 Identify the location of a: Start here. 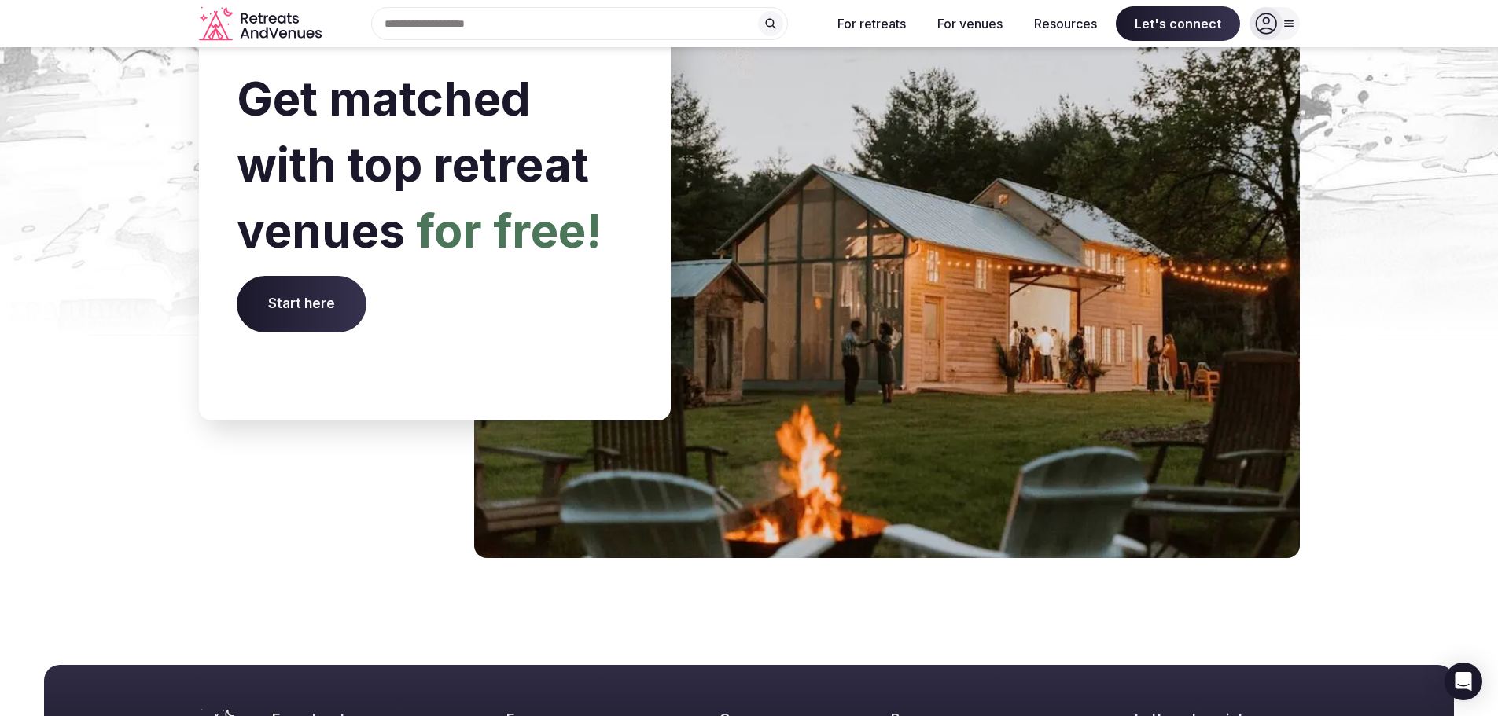
(301, 304).